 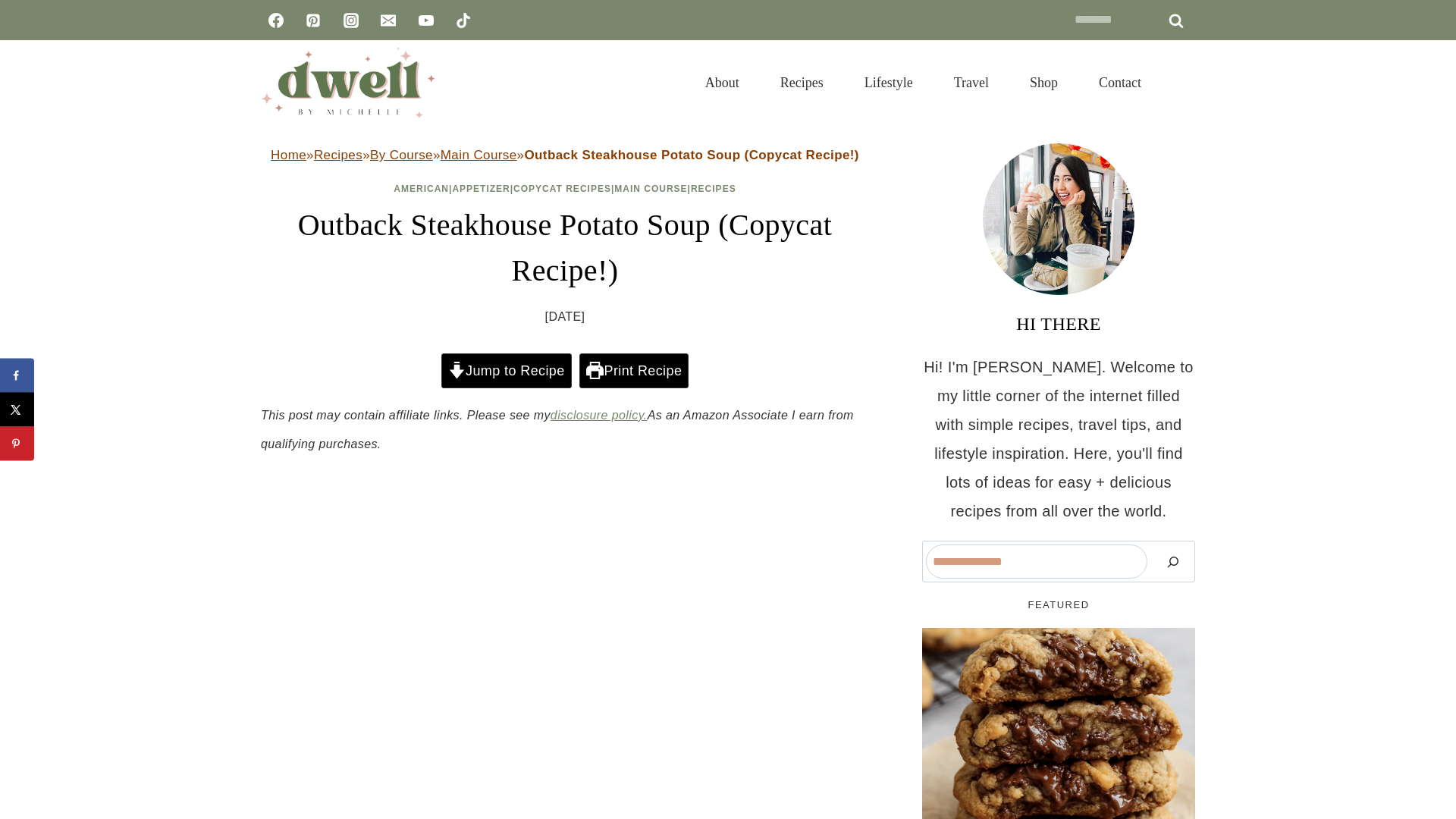 What do you see at coordinates (480, 189) in the screenshot?
I see `a: Appetizer` at bounding box center [480, 189].